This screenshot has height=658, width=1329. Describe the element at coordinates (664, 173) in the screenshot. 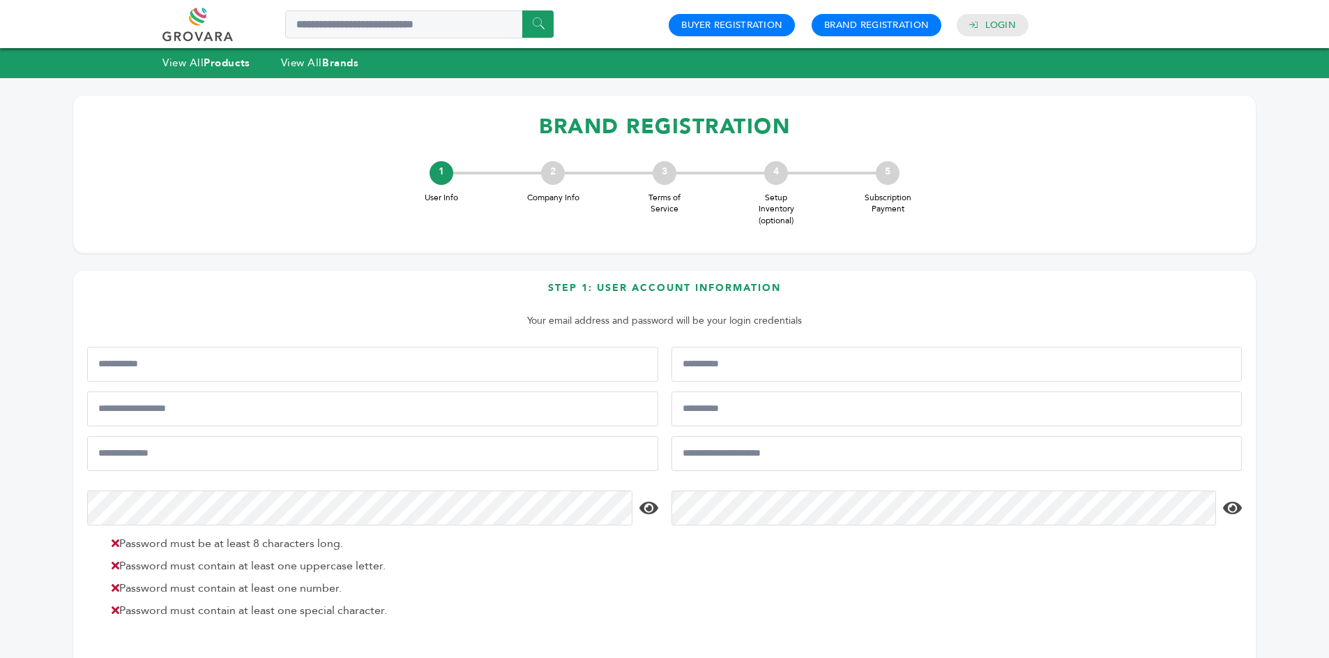

I see `div: 3` at that location.